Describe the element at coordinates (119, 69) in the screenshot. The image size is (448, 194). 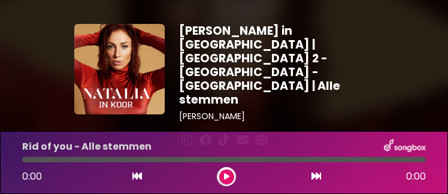
I see `img: YTVS25JmS9CLUqXqkEhs` at that location.